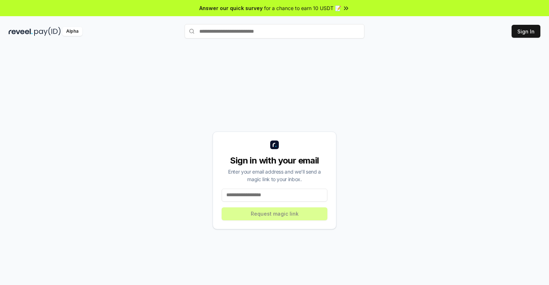 Image resolution: width=549 pixels, height=285 pixels. Describe the element at coordinates (303, 8) in the screenshot. I see `span: for a chance to earn 10 USDT 📝` at that location.